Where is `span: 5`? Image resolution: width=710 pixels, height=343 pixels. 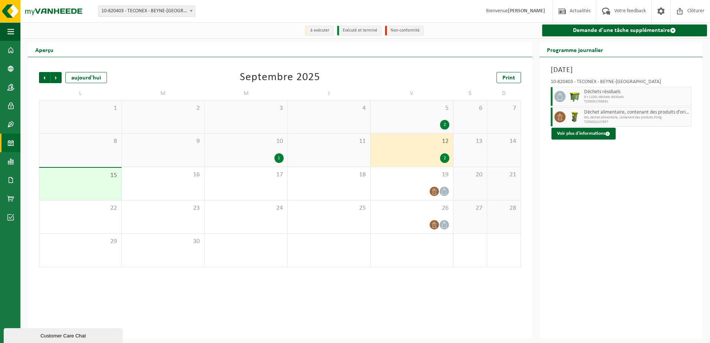 span: 5 is located at coordinates (412, 108).